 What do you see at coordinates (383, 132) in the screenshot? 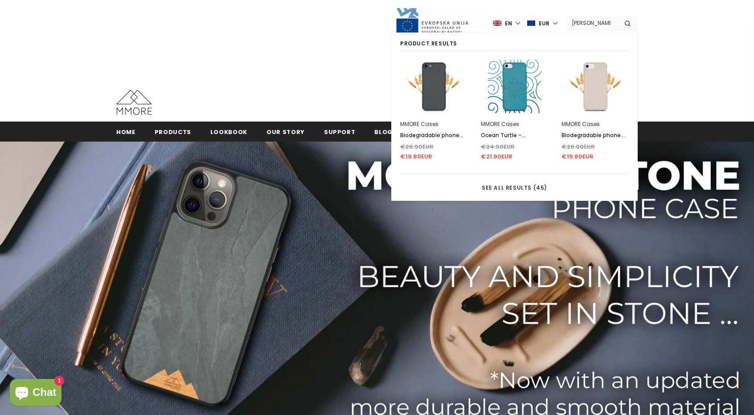
I see `span: Blog` at bounding box center [383, 132].